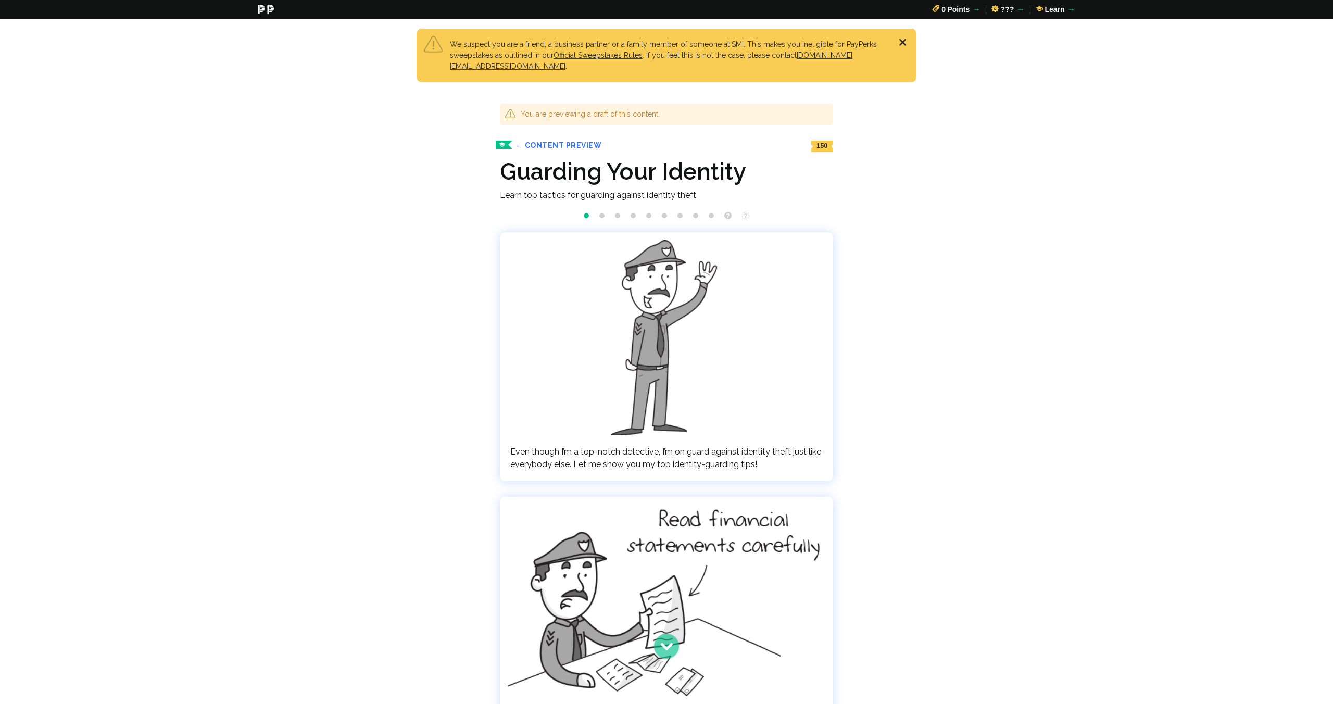  Describe the element at coordinates (674, 114) in the screenshot. I see `p: You are previewing a draft of this content.` at that location.